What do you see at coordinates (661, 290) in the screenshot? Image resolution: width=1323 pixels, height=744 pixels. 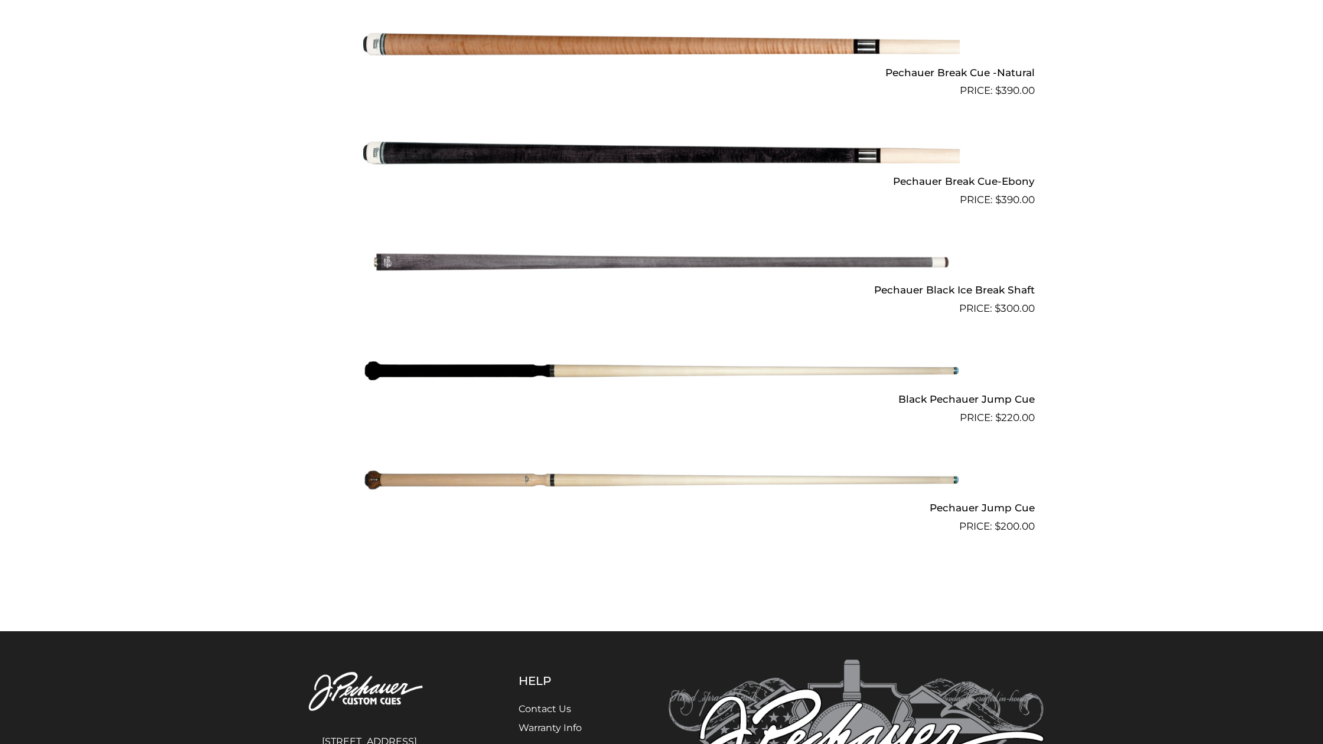 I see `h2: Pechauer Black Ice Break Shaft` at bounding box center [661, 290].